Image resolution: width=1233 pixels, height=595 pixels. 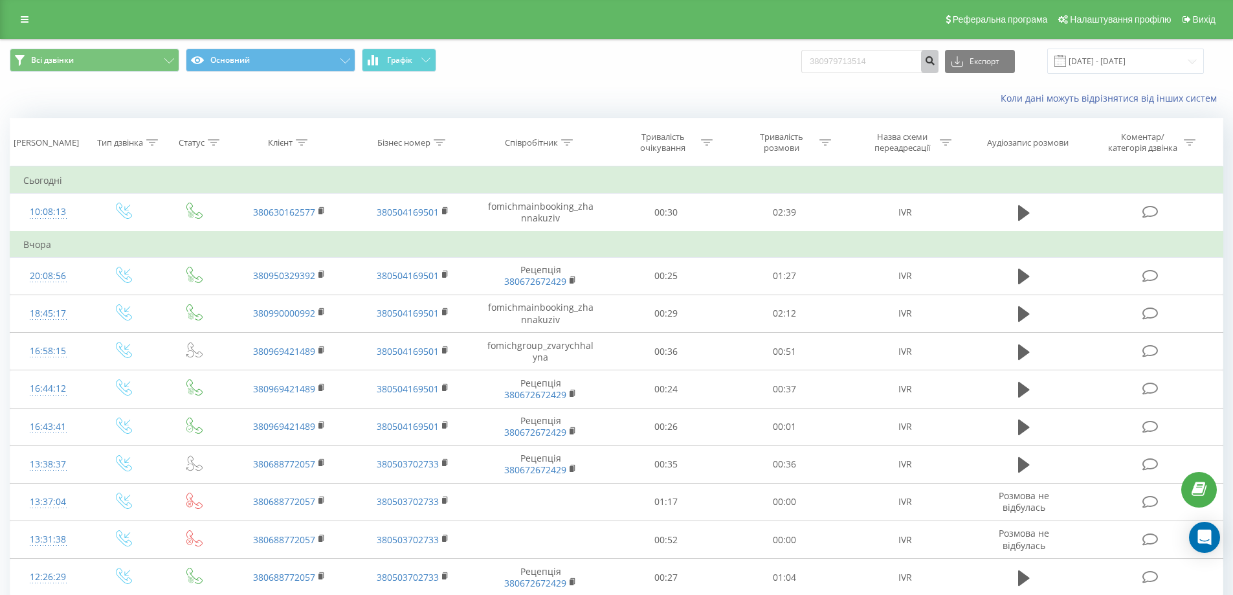 What do you see at coordinates (1205, 537) in the screenshot?
I see `div: Open Intercom Messenger` at bounding box center [1205, 537].